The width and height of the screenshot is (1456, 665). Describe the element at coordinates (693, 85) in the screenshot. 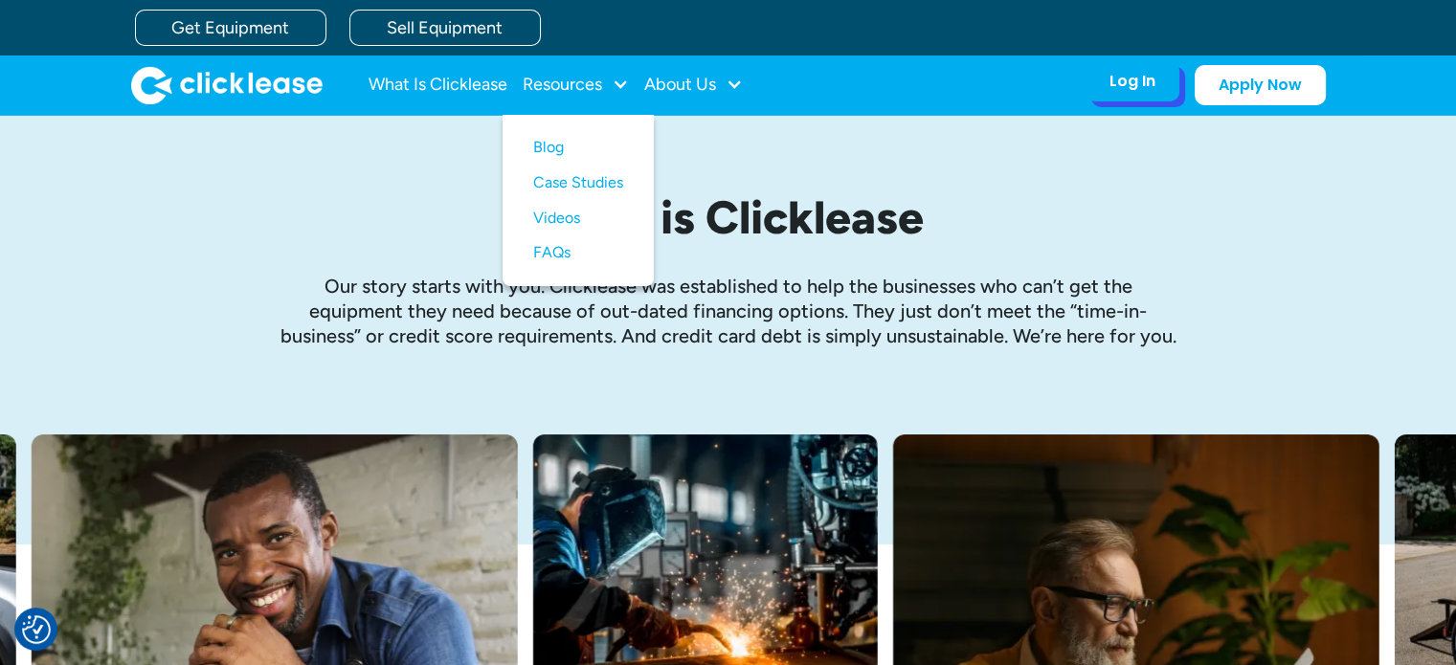

I see `div: About Us` at that location.